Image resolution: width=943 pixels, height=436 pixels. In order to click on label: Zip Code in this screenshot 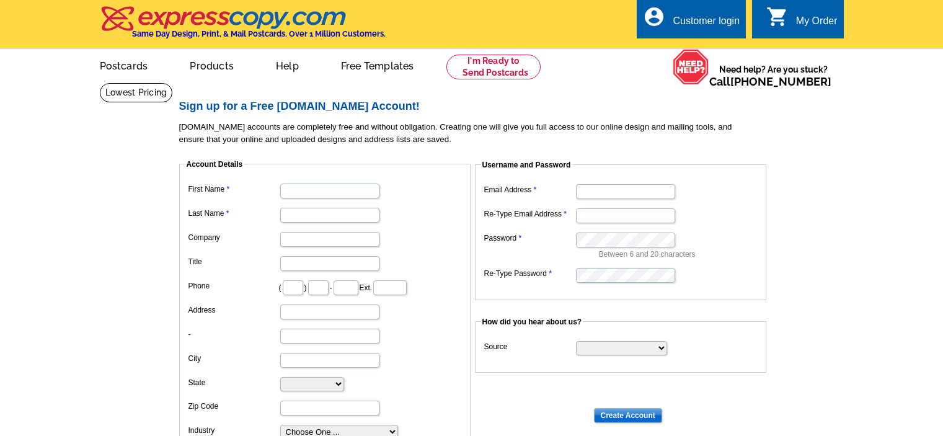, I will do `click(234, 406)`.